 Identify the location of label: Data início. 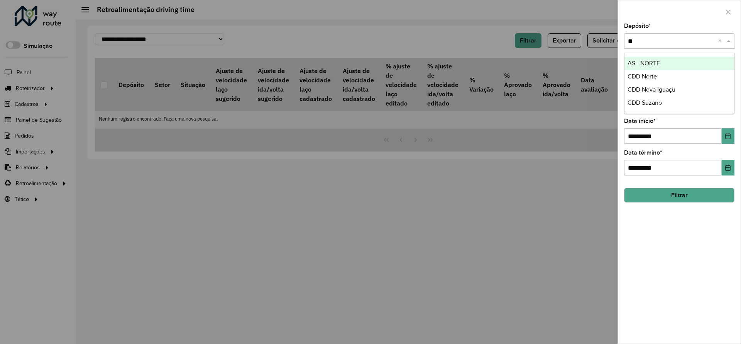
(640, 121).